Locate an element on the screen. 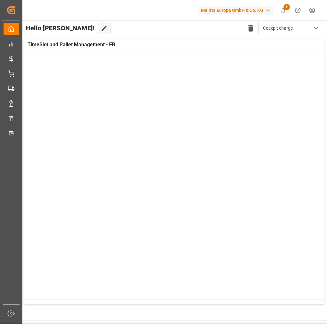 This screenshot has height=324, width=327. div: Melitta Europa GmbH & Co. KG is located at coordinates (236, 10).